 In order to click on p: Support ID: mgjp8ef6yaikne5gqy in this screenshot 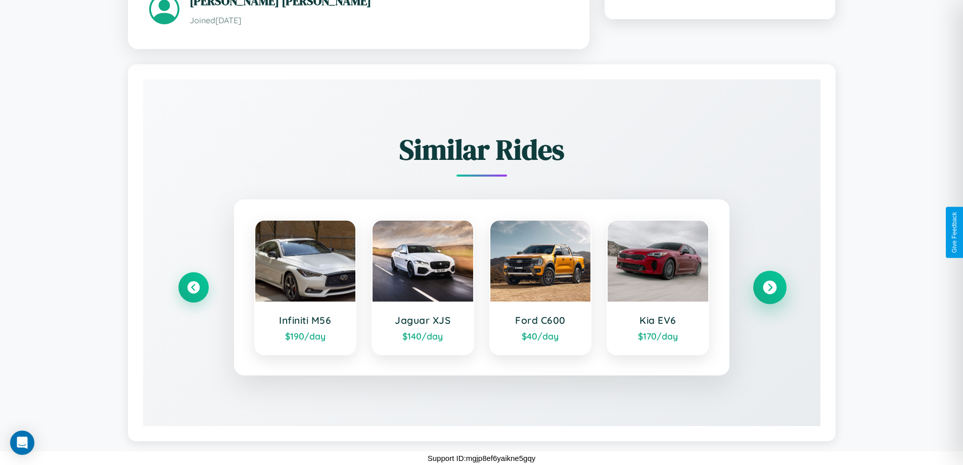, I will do `click(481, 458)`.